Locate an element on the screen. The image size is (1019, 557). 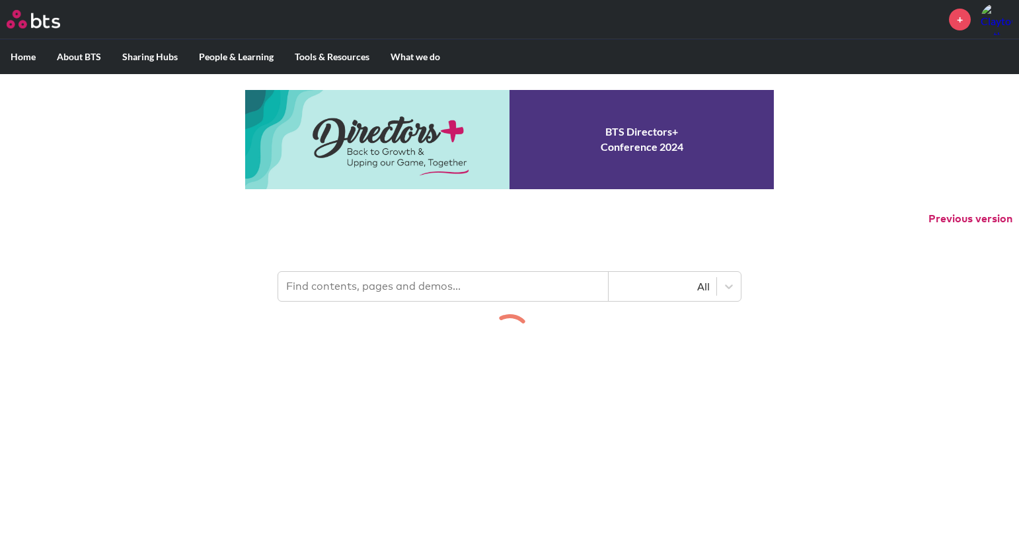
label: People & Learning is located at coordinates (236, 57).